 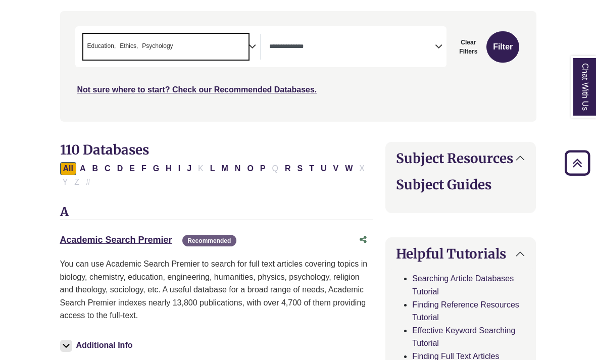 I want to click on button: Filter Results G, so click(x=156, y=169).